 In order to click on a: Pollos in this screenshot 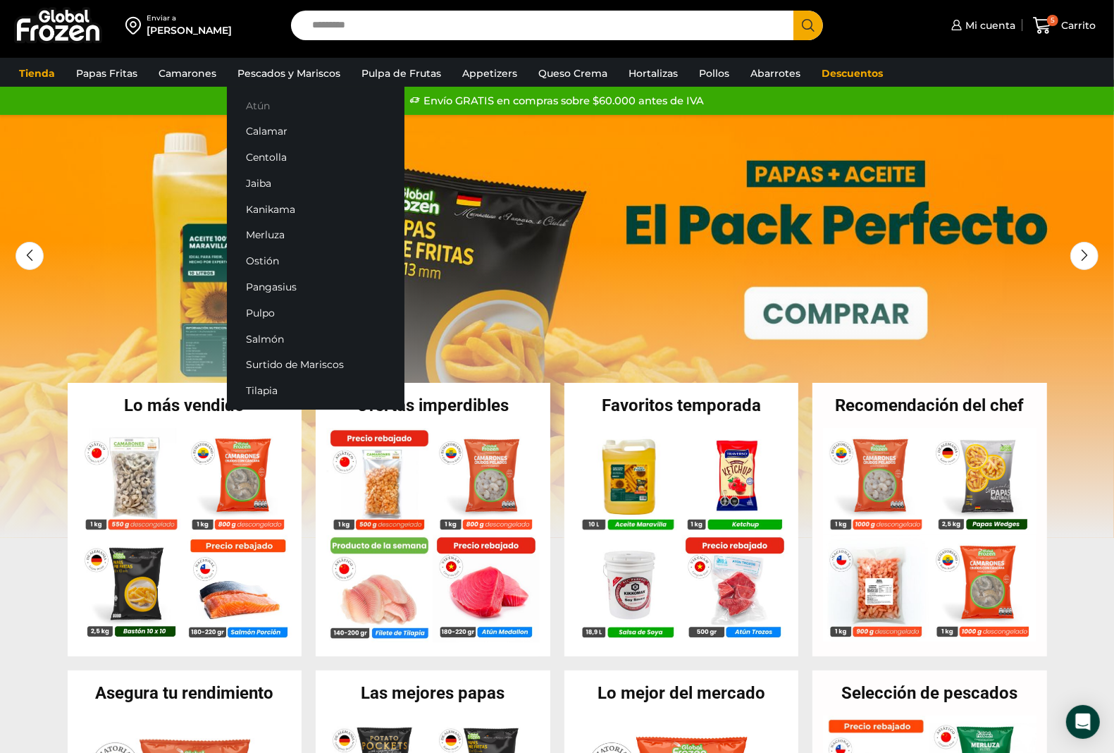, I will do `click(714, 73)`.